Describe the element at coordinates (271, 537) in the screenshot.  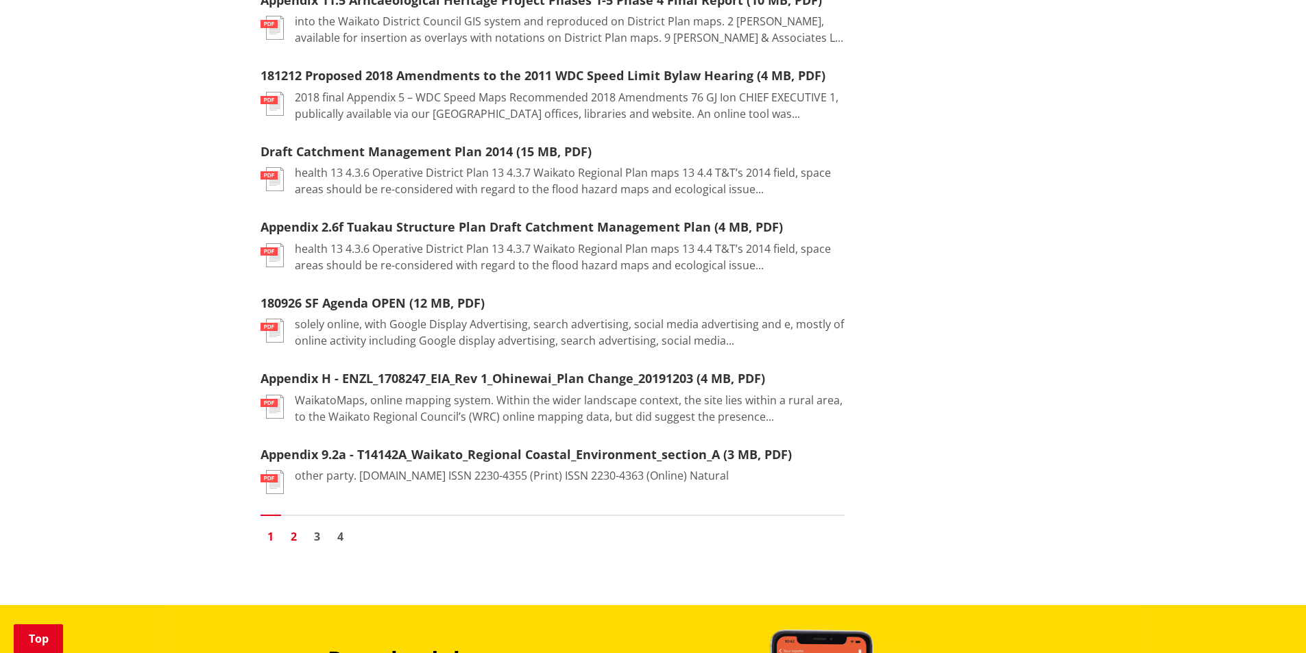
I see `a: Page 1` at that location.